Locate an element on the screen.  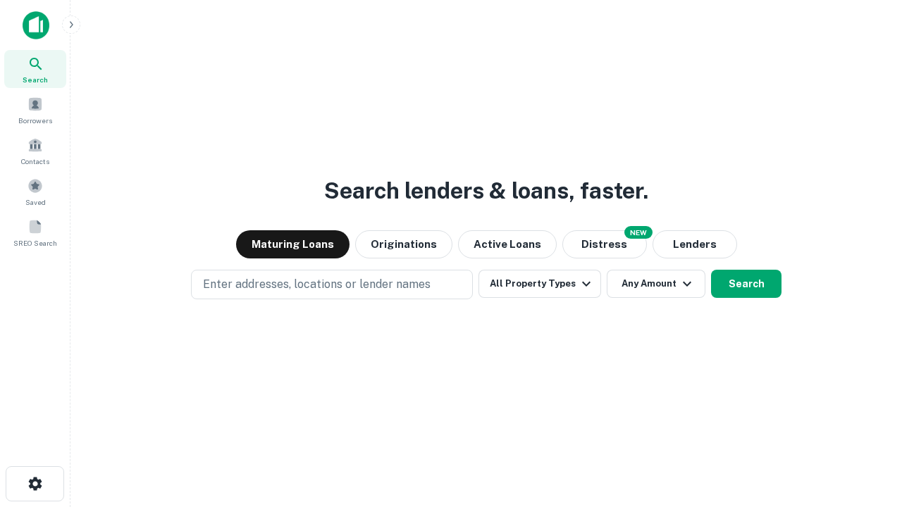
button: All Property Types is located at coordinates (540, 284).